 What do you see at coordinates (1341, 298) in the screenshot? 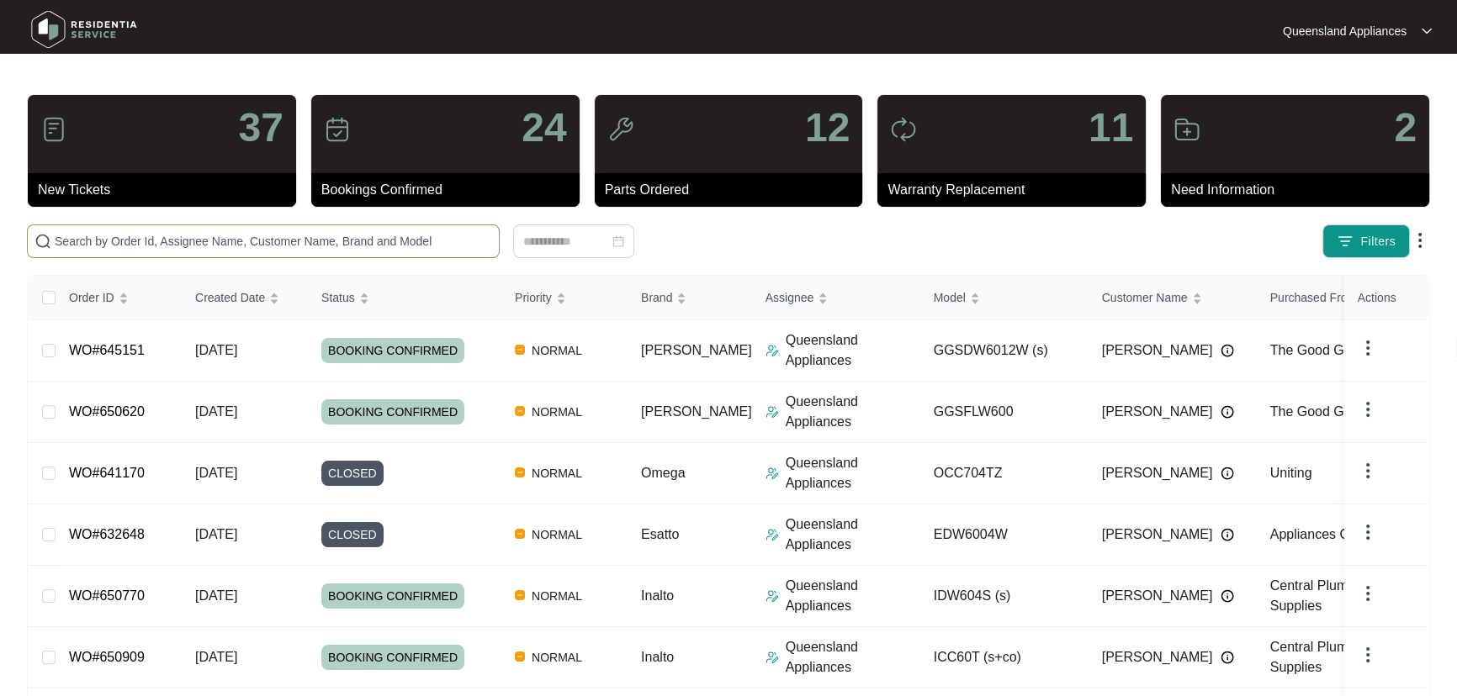
I see `th: Purchased From` at bounding box center [1341, 298].